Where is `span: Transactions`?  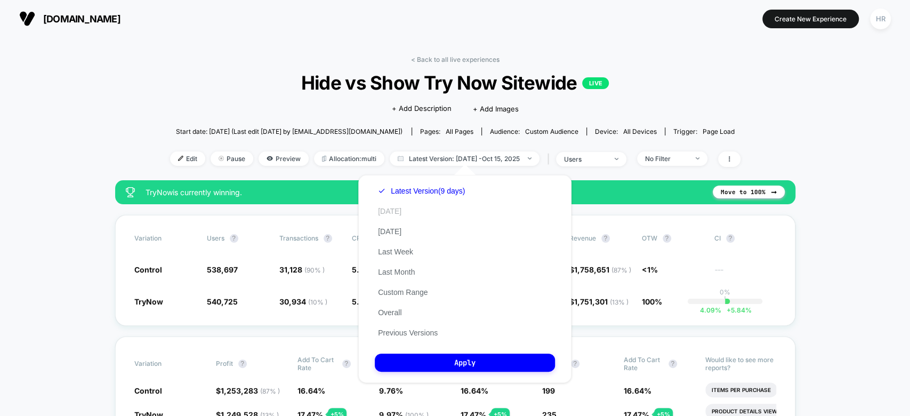 span: Transactions is located at coordinates (298, 238).